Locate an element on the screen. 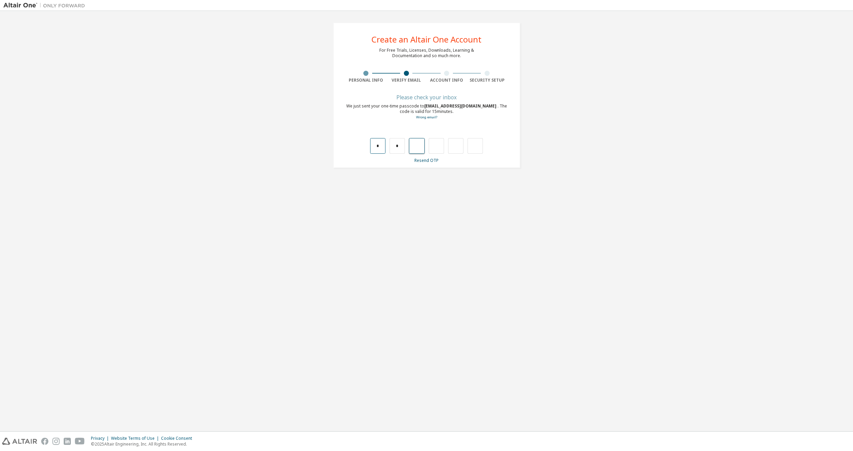 This screenshot has width=853, height=451. img: facebook.svg is located at coordinates (45, 442).